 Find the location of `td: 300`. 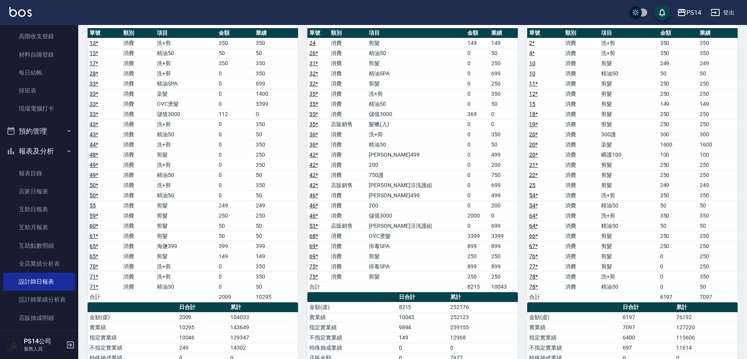

td: 300 is located at coordinates (718, 135).